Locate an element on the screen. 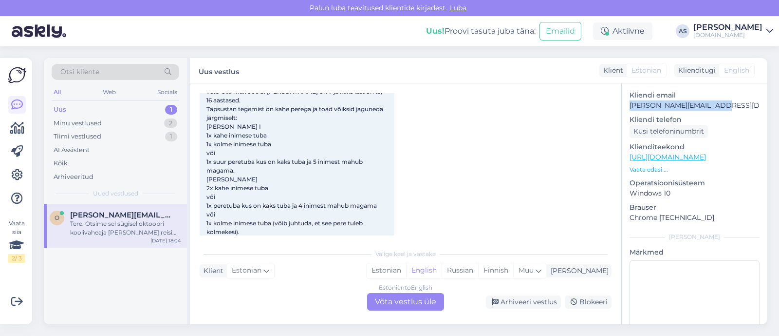 The width and height of the screenshot is (779, 336). div: Proovi tasuta juba täna: is located at coordinates (481, 31).